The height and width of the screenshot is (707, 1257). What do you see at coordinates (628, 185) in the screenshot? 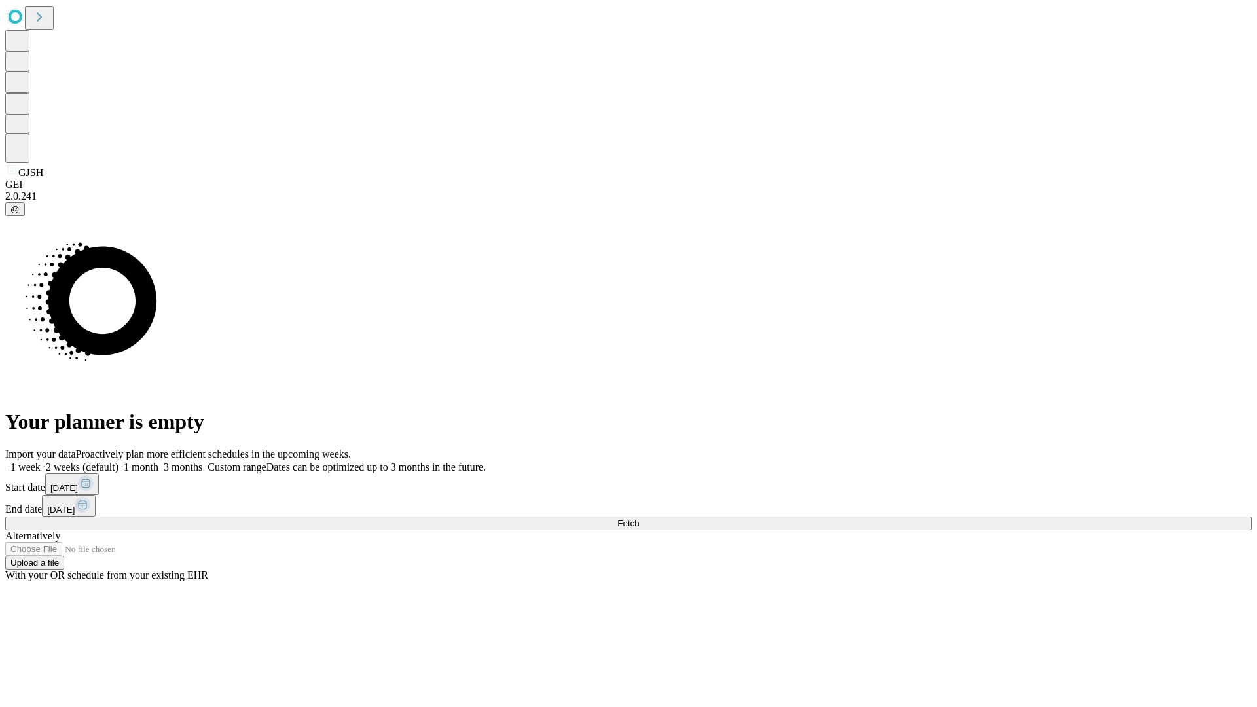
I see `div: GEI` at bounding box center [628, 185].